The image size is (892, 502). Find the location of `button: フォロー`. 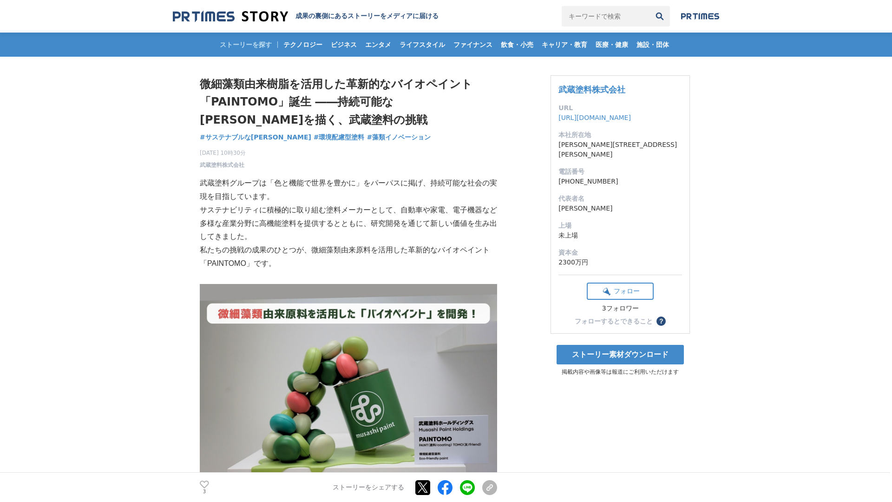

button: フォロー is located at coordinates (620, 291).